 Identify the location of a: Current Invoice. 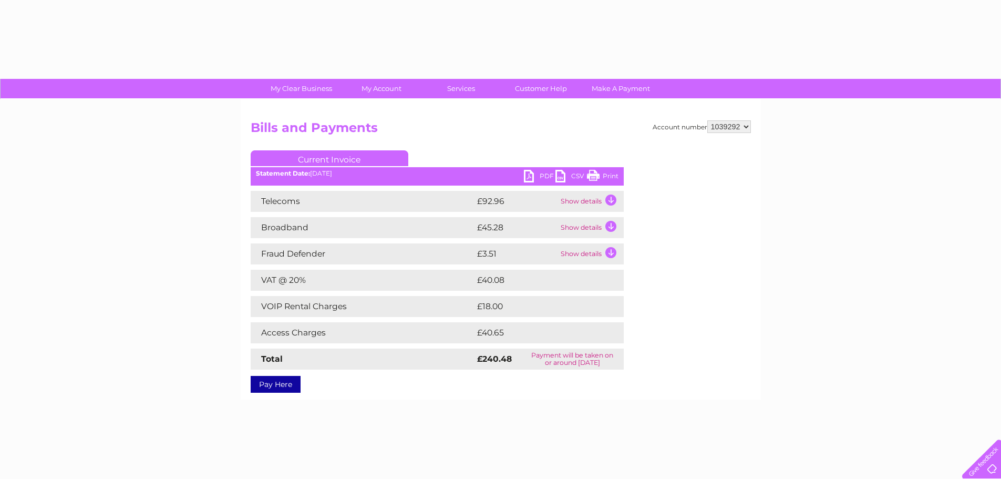
(330, 158).